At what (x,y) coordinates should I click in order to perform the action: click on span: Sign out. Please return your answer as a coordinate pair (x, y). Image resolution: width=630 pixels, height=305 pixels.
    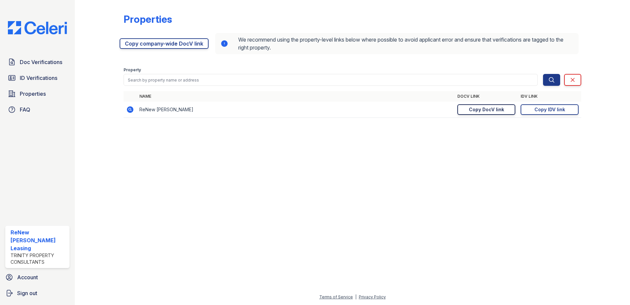
    Looking at the image, I should click on (27, 293).